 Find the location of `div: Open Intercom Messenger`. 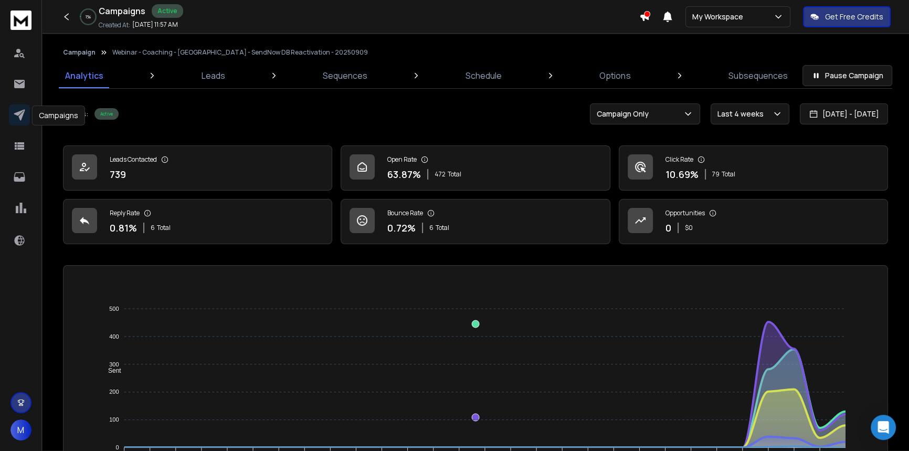

div: Open Intercom Messenger is located at coordinates (884, 427).